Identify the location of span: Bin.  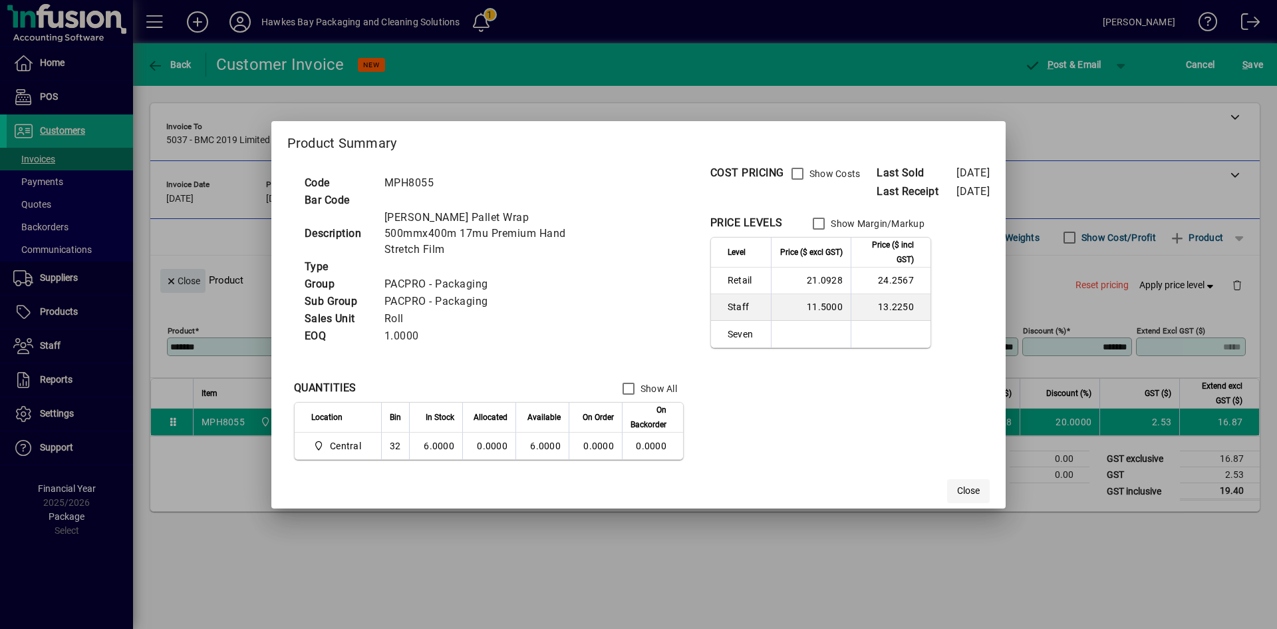
(395, 417).